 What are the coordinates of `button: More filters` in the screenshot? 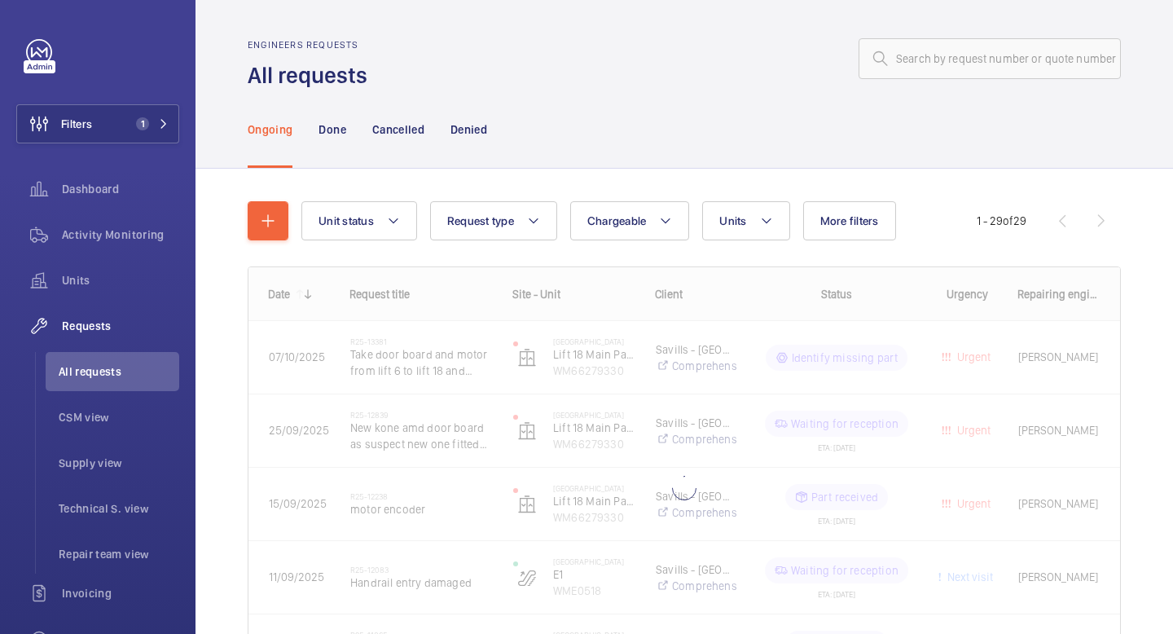 It's located at (849, 221).